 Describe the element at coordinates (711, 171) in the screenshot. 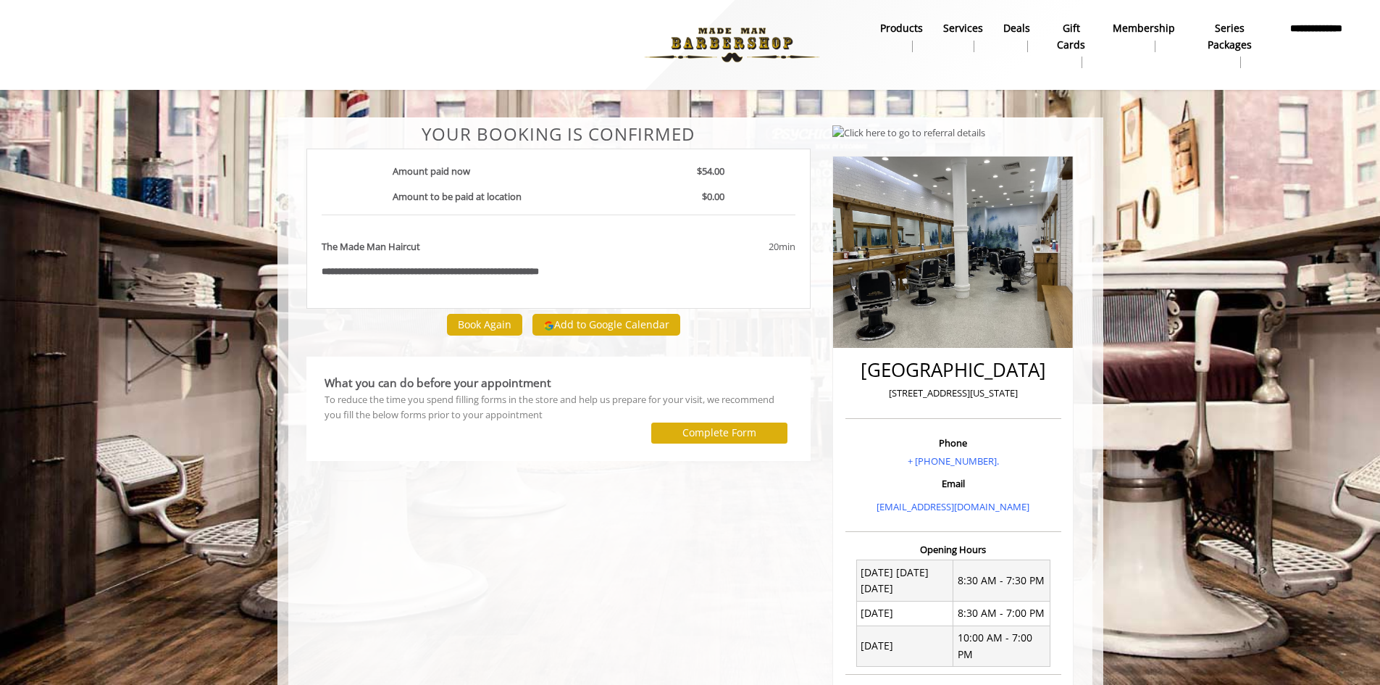

I see `b: $54.00` at that location.